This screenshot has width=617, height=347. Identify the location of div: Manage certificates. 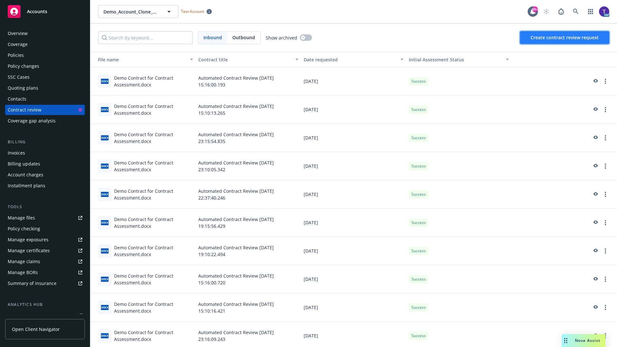
(29, 251).